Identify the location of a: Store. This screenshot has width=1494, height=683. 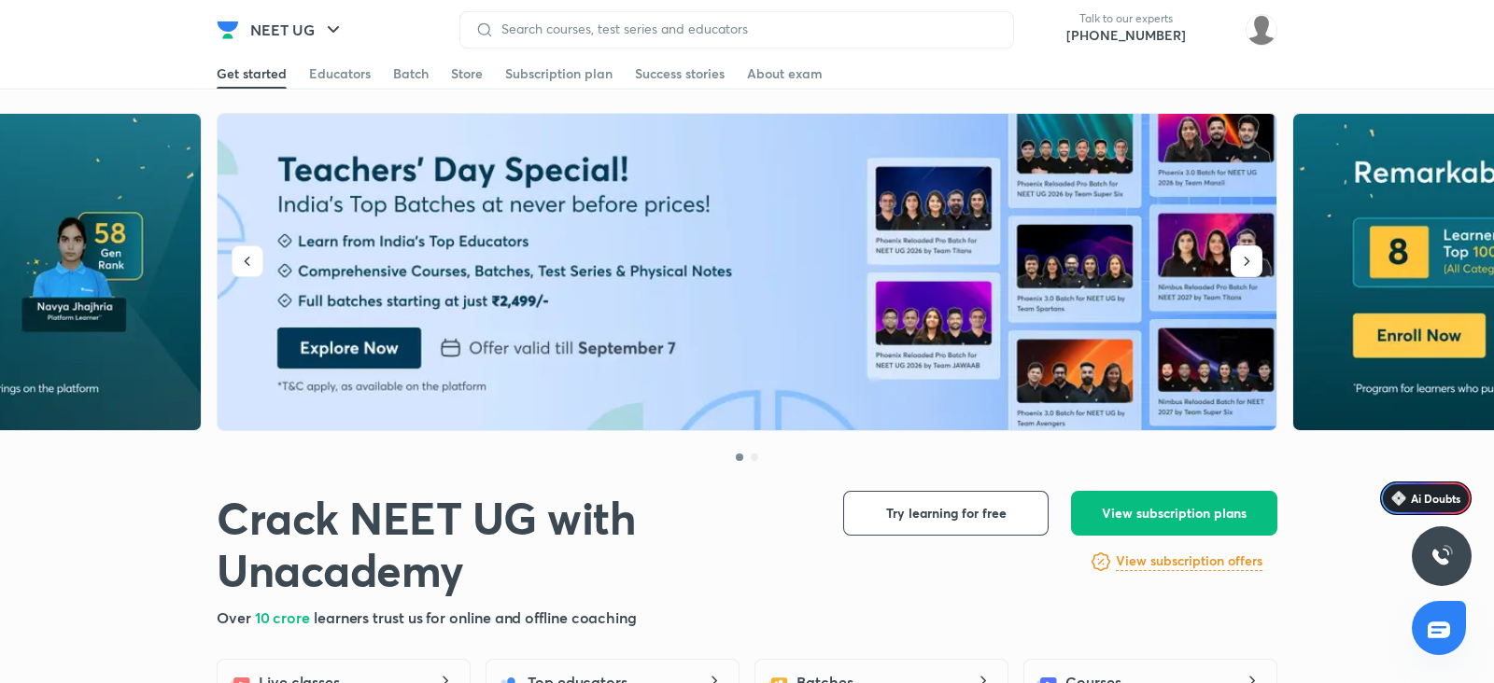
(467, 74).